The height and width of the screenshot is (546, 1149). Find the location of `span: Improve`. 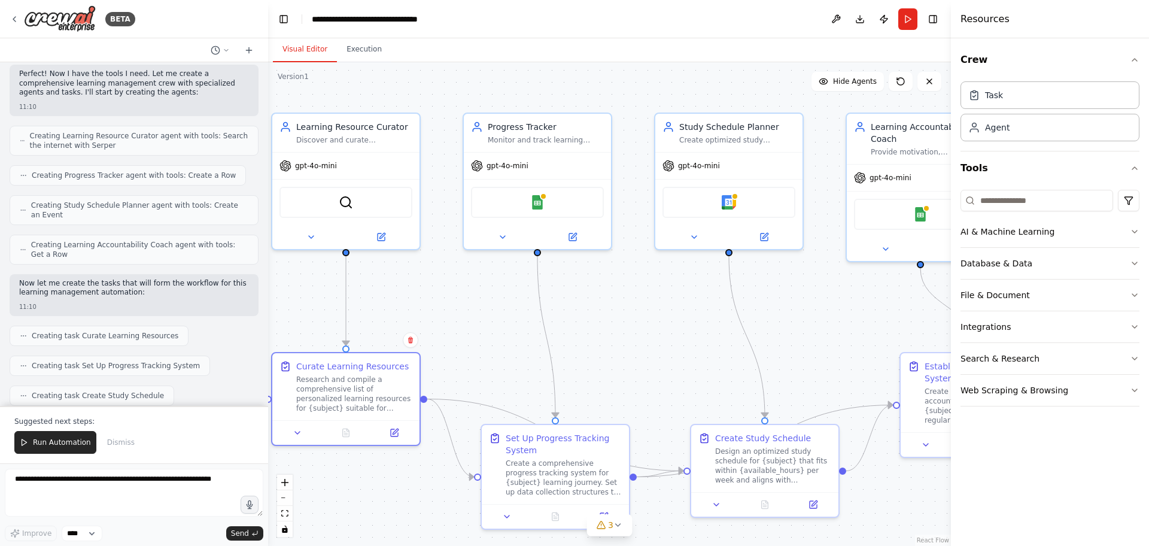

span: Improve is located at coordinates (36, 533).